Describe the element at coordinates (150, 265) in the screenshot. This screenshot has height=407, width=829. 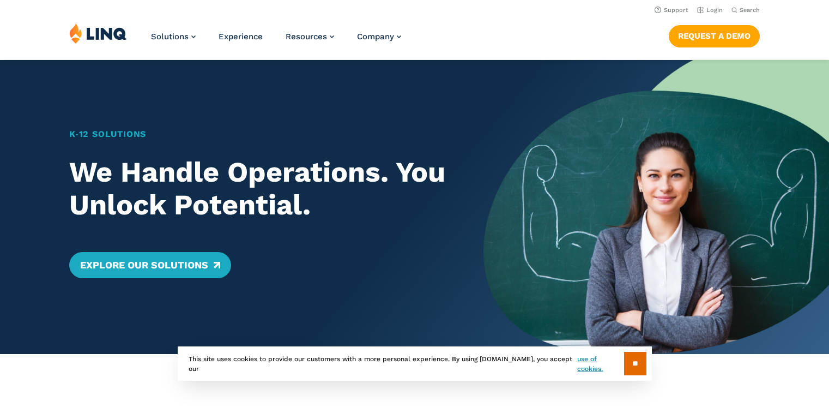
I see `a: Explore Our Solutions` at that location.